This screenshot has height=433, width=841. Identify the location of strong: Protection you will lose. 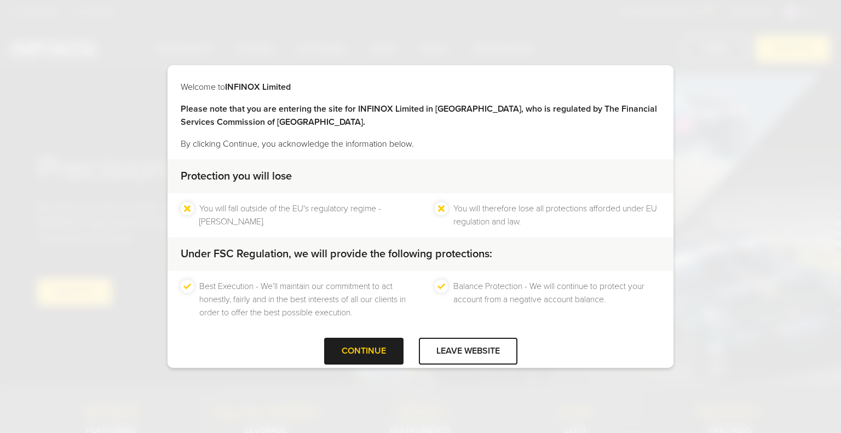
(236, 176).